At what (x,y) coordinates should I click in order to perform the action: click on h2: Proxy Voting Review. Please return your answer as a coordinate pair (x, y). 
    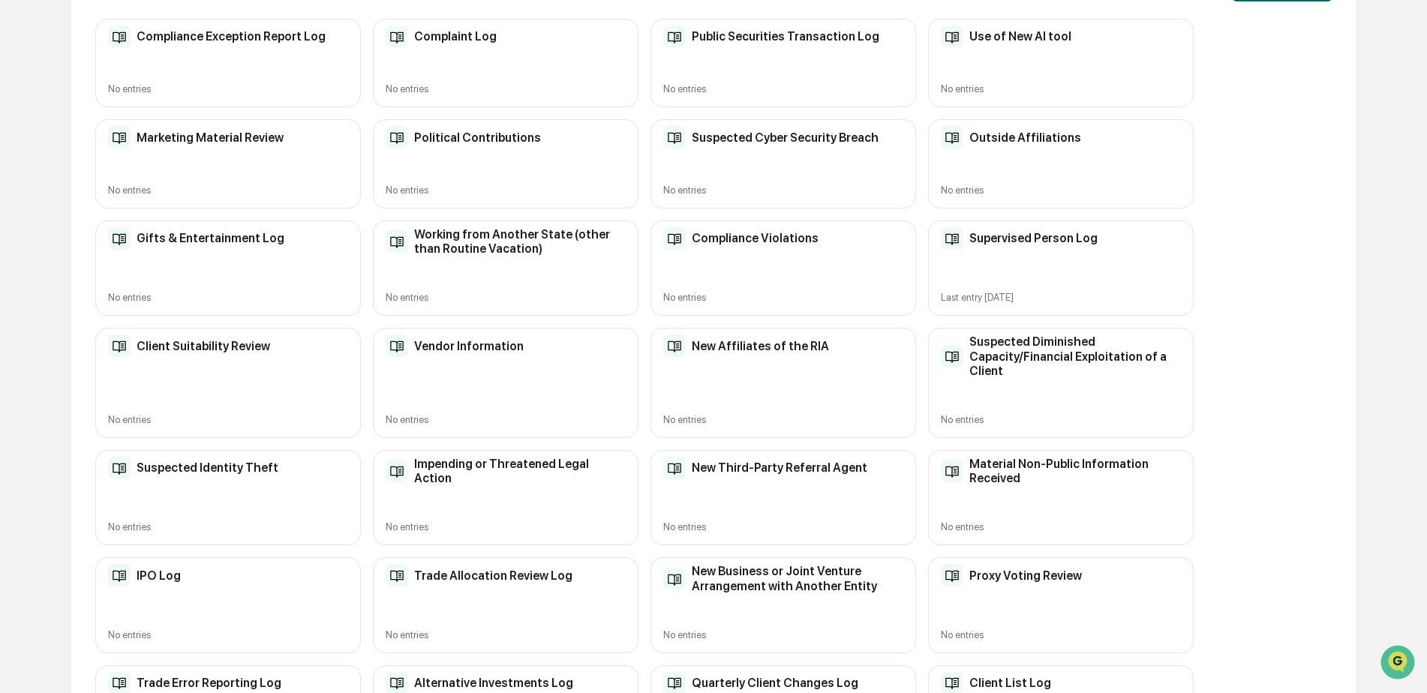
    Looking at the image, I should click on (1026, 575).